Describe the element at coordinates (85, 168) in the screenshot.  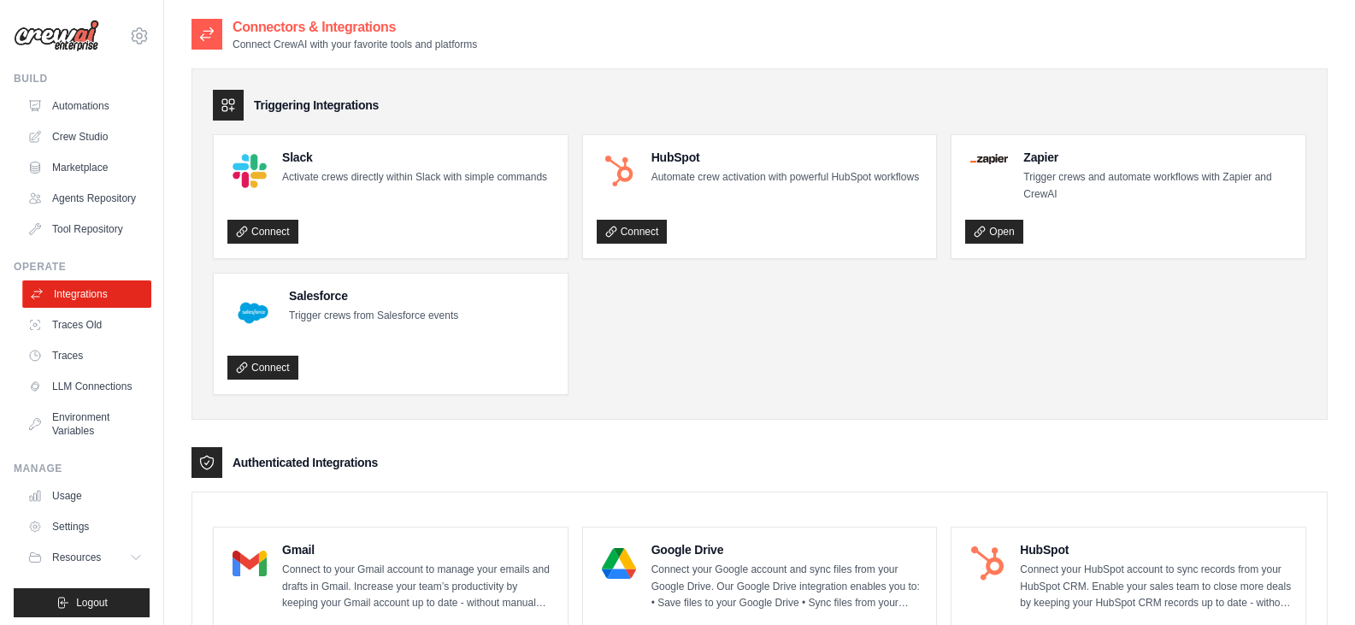
I see `a: Marketplace` at that location.